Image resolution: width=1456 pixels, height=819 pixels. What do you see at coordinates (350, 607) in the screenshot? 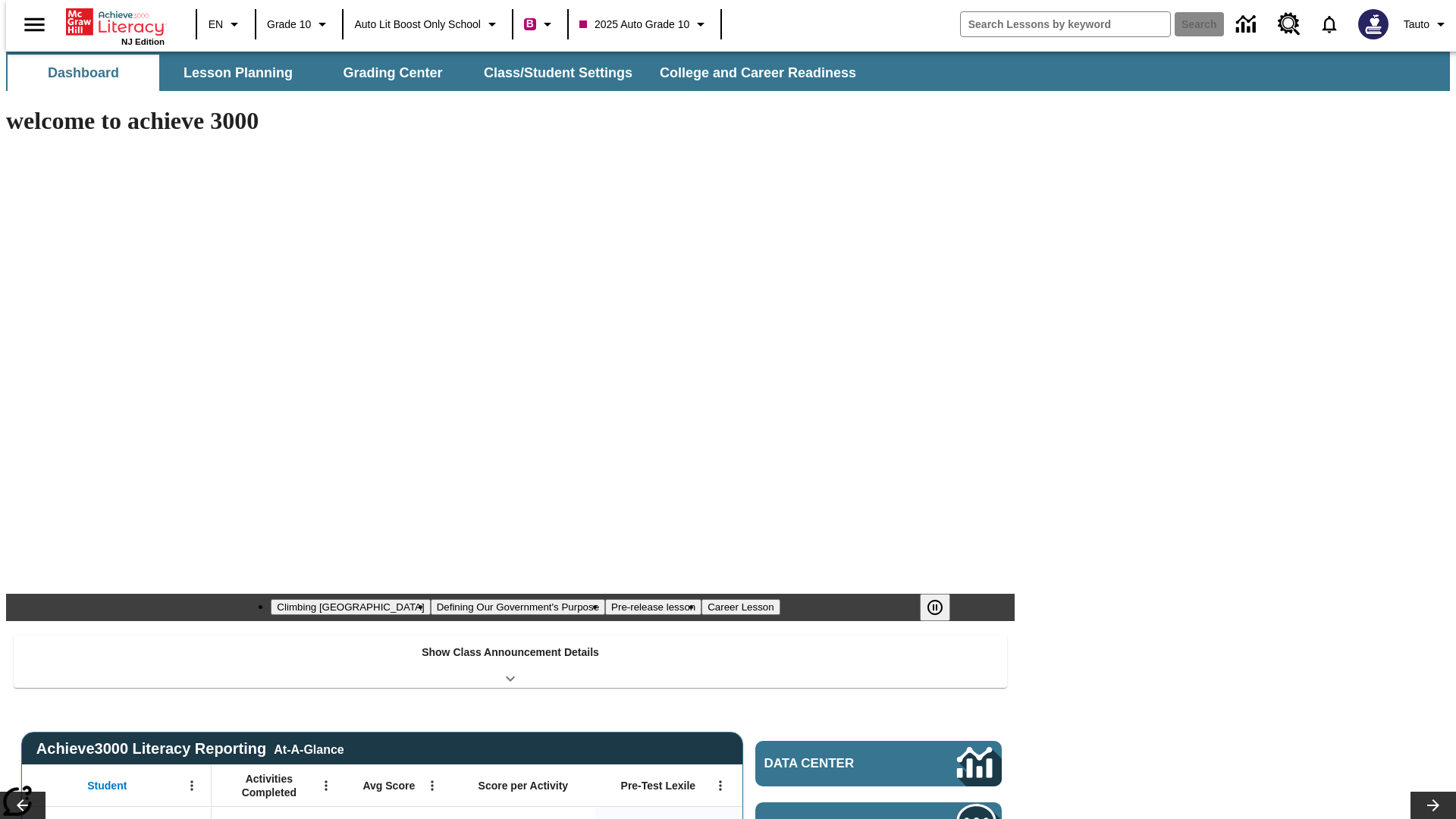
I see `button: Slide 1 Climbing Mount Tai` at bounding box center [350, 607].